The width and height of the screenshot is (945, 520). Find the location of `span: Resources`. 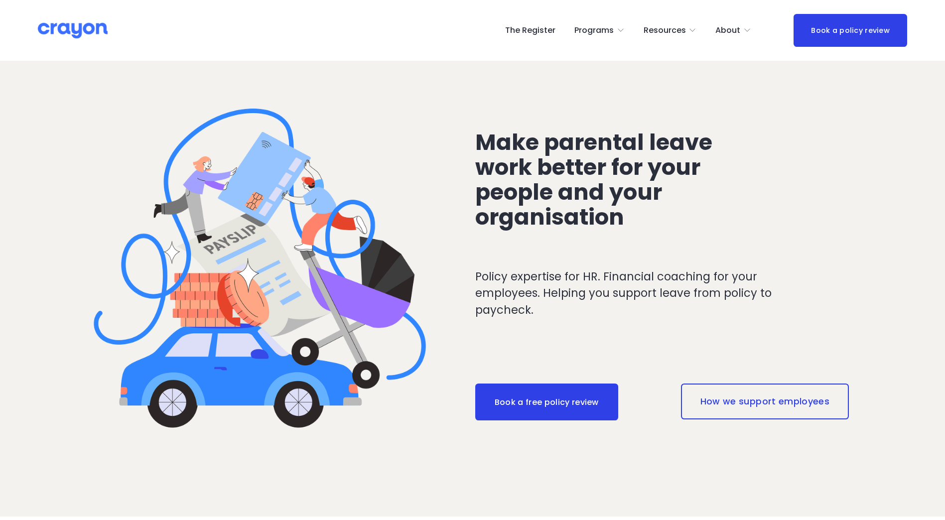

span: Resources is located at coordinates (665, 30).